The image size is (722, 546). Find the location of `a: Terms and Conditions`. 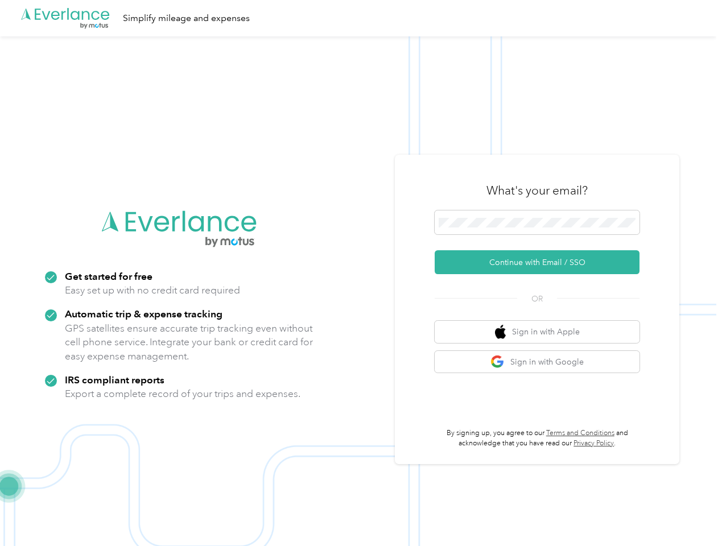

a: Terms and Conditions is located at coordinates (580, 433).